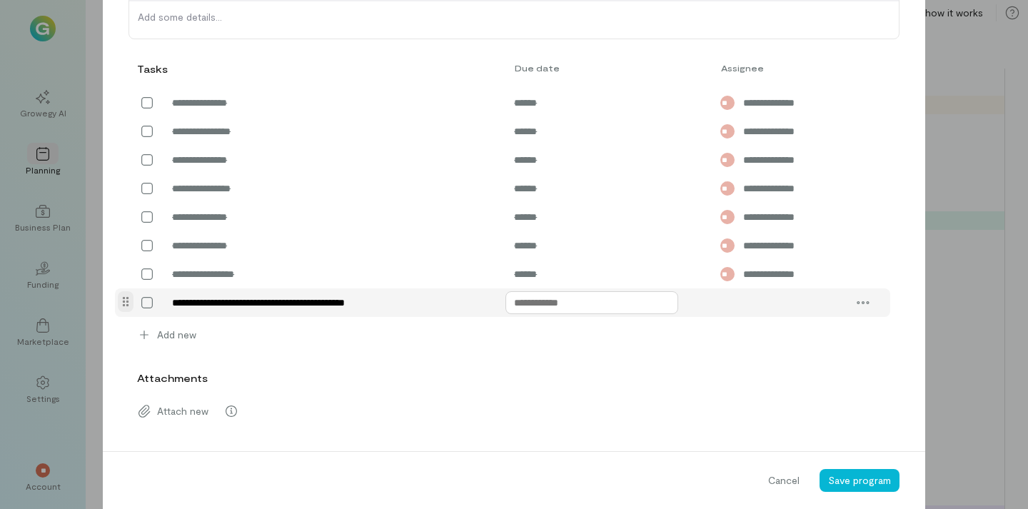 This screenshot has height=509, width=1028. What do you see at coordinates (176, 335) in the screenshot?
I see `span: Add new` at bounding box center [176, 335].